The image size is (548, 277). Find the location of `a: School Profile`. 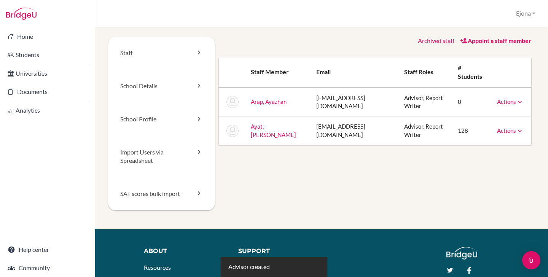

a: School Profile is located at coordinates (161, 119).